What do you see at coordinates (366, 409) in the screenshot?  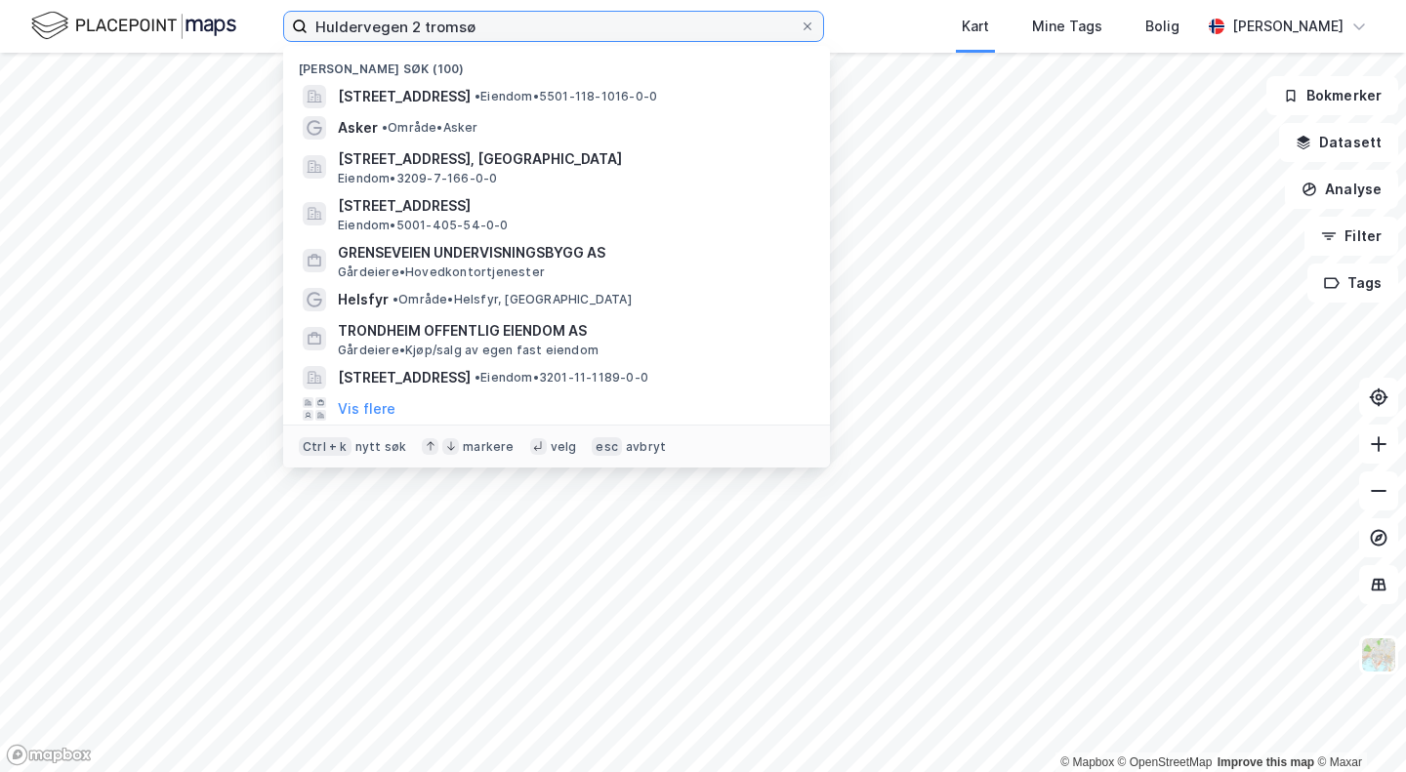 I see `button: Vis flere` at bounding box center [366, 409].